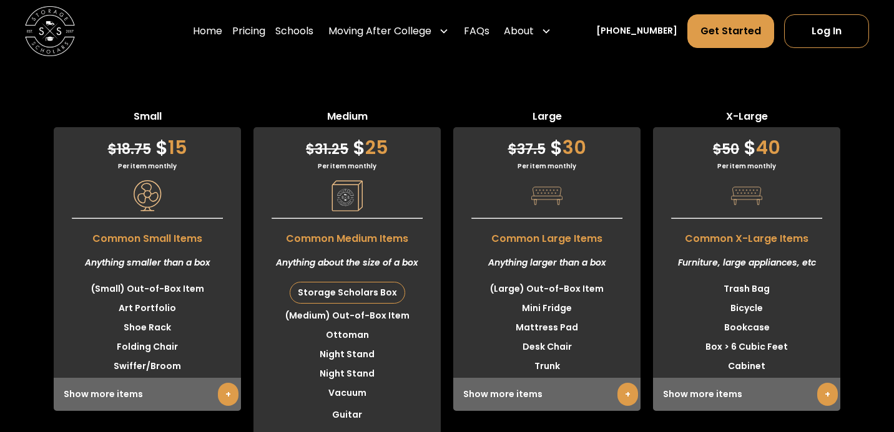  What do you see at coordinates (746, 308) in the screenshot?
I see `li: Bicycle` at bounding box center [746, 308].